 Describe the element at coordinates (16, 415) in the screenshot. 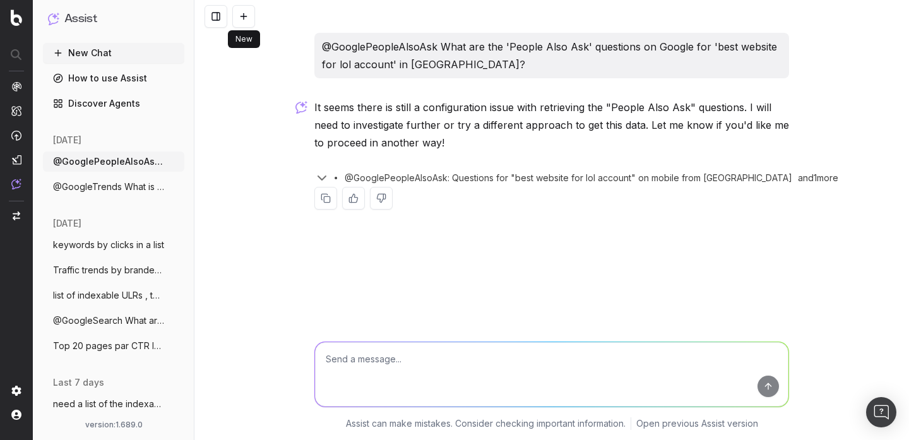

I see `img: My account` at that location.